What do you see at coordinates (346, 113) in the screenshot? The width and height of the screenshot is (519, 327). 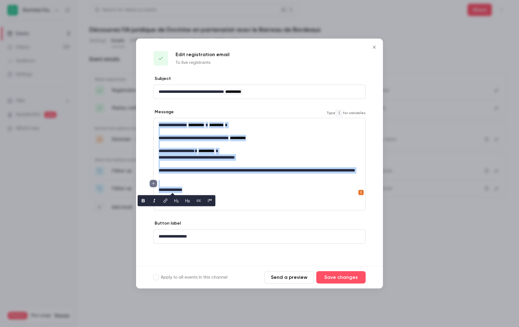 I see `span: Type for variables` at bounding box center [346, 113].